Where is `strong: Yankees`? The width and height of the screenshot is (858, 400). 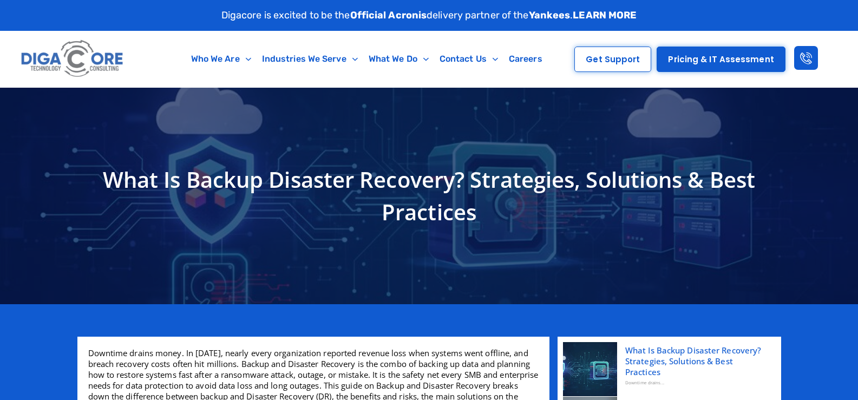
strong: Yankees is located at coordinates (549, 15).